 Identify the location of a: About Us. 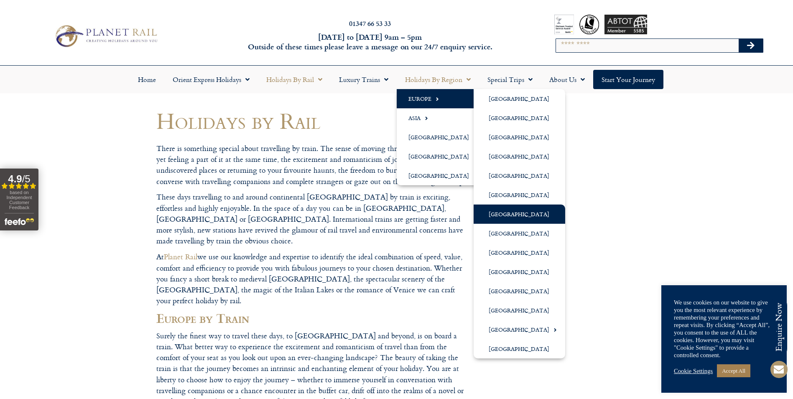
(567, 79).